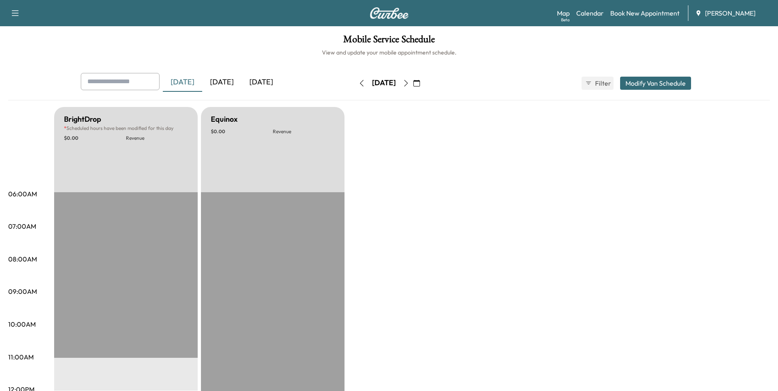 The image size is (778, 391). I want to click on p: 08:00AM, so click(23, 259).